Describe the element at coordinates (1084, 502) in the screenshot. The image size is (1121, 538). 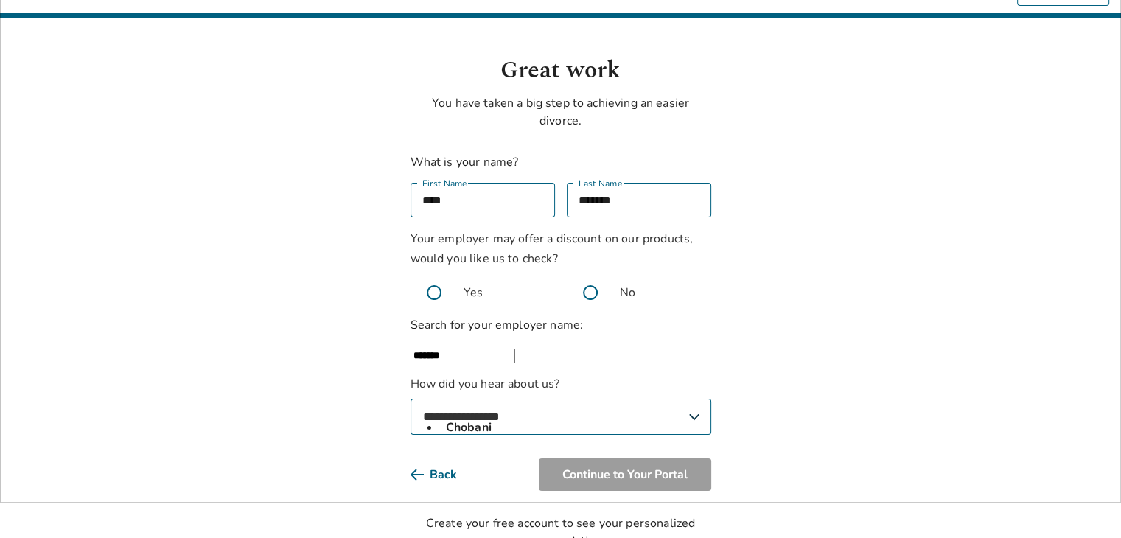
I see `div: Chat Widget` at that location.